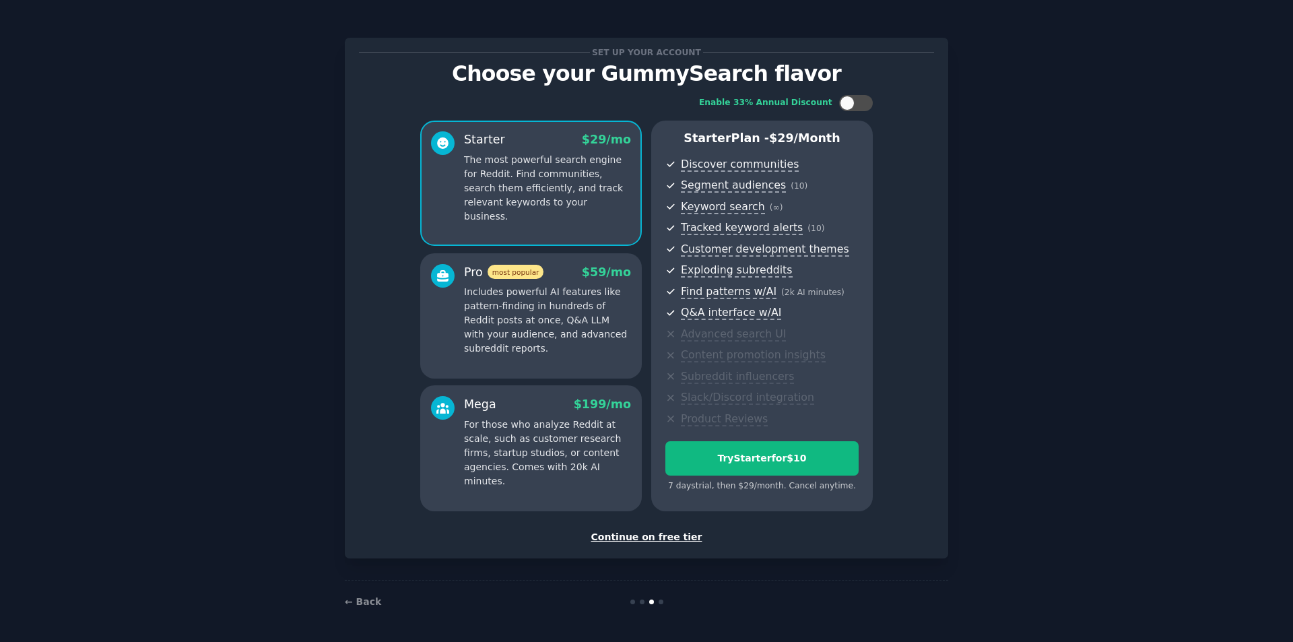  Describe the element at coordinates (733, 334) in the screenshot. I see `span: Advanced search UI` at that location.